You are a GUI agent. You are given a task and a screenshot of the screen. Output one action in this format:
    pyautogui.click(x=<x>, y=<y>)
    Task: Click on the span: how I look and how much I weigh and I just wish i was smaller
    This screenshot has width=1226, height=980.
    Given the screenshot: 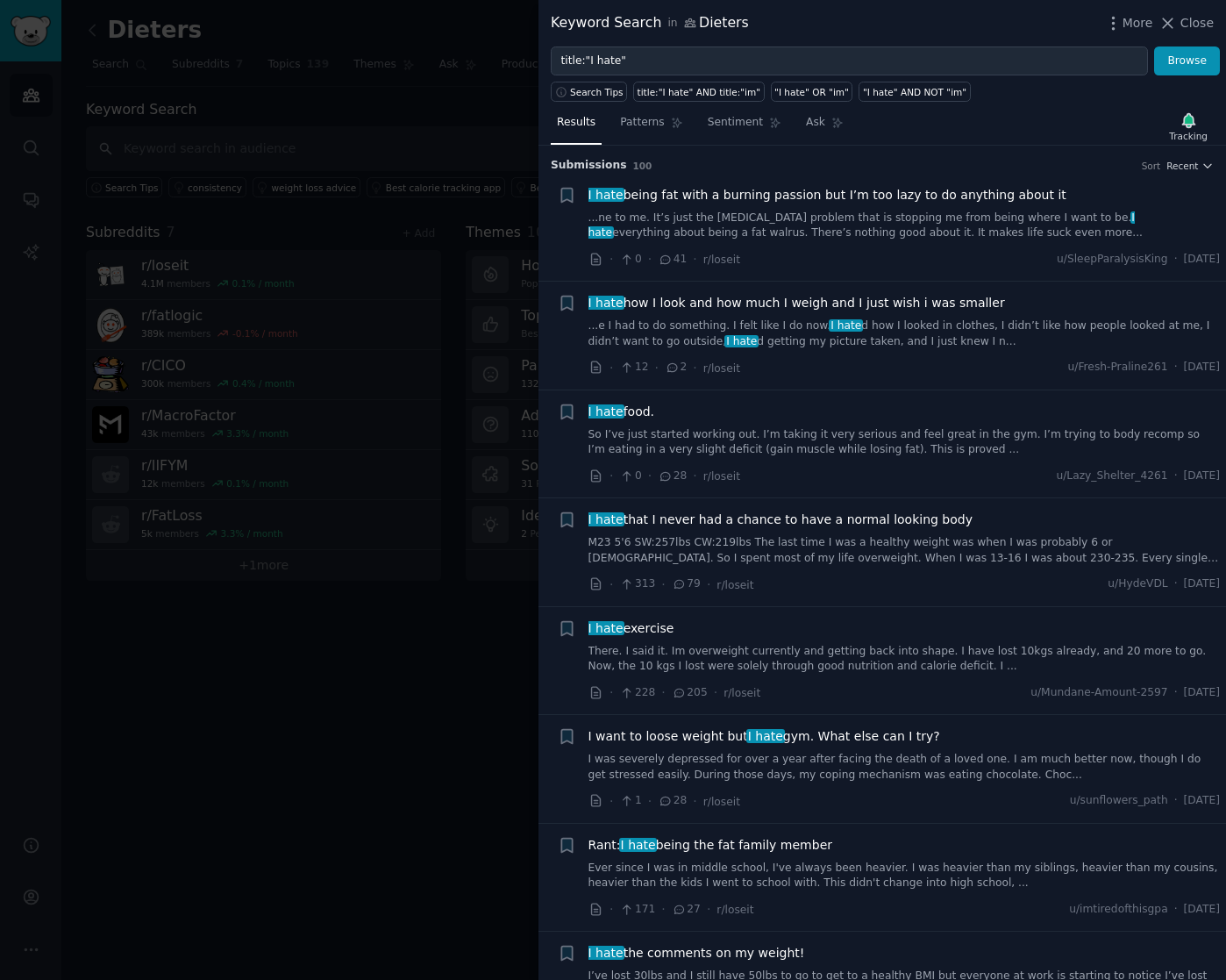 What is the action you would take?
    pyautogui.click(x=797, y=303)
    